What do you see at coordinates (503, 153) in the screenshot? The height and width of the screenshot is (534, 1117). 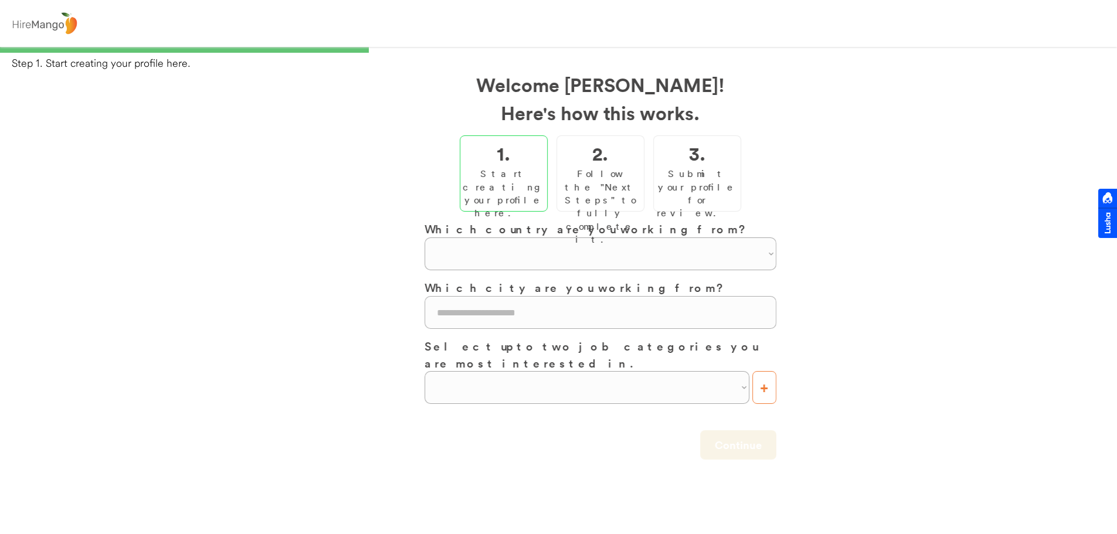 I see `h2: 1.` at bounding box center [503, 153].